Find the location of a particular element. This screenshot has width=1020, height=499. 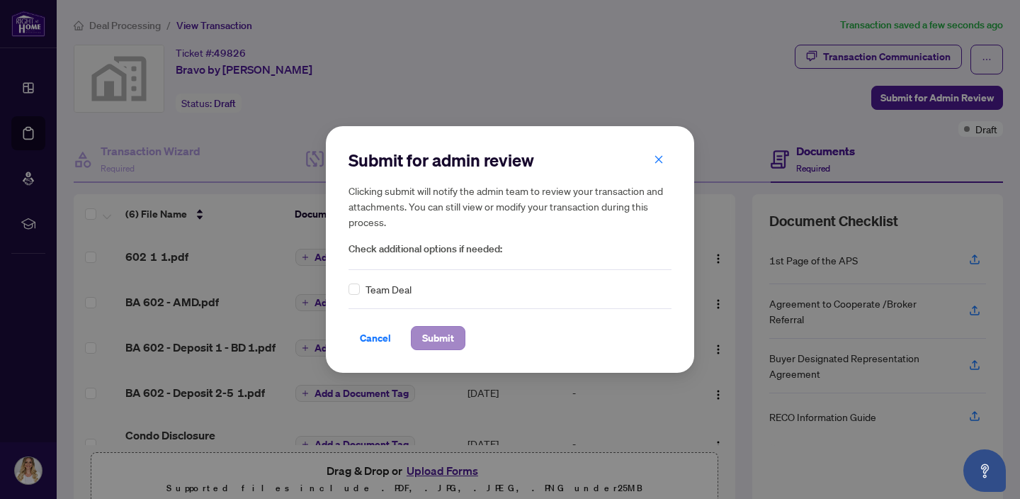

button: Submit is located at coordinates (438, 338).